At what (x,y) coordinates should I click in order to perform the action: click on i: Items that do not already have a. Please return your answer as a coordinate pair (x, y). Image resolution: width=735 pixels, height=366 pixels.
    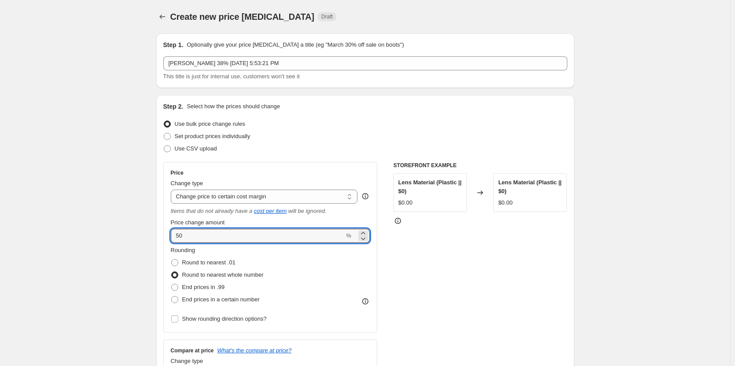
    Looking at the image, I should click on (212, 211).